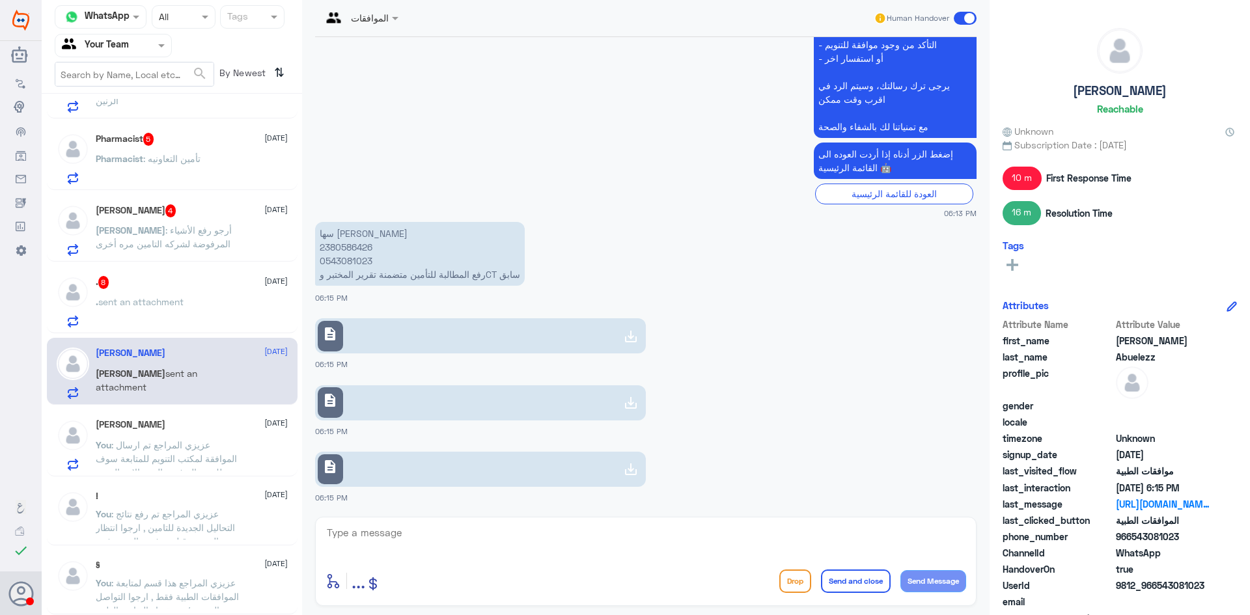 This screenshot has width=1250, height=615. Describe the element at coordinates (918, 18) in the screenshot. I see `span: Human Handover` at that location.